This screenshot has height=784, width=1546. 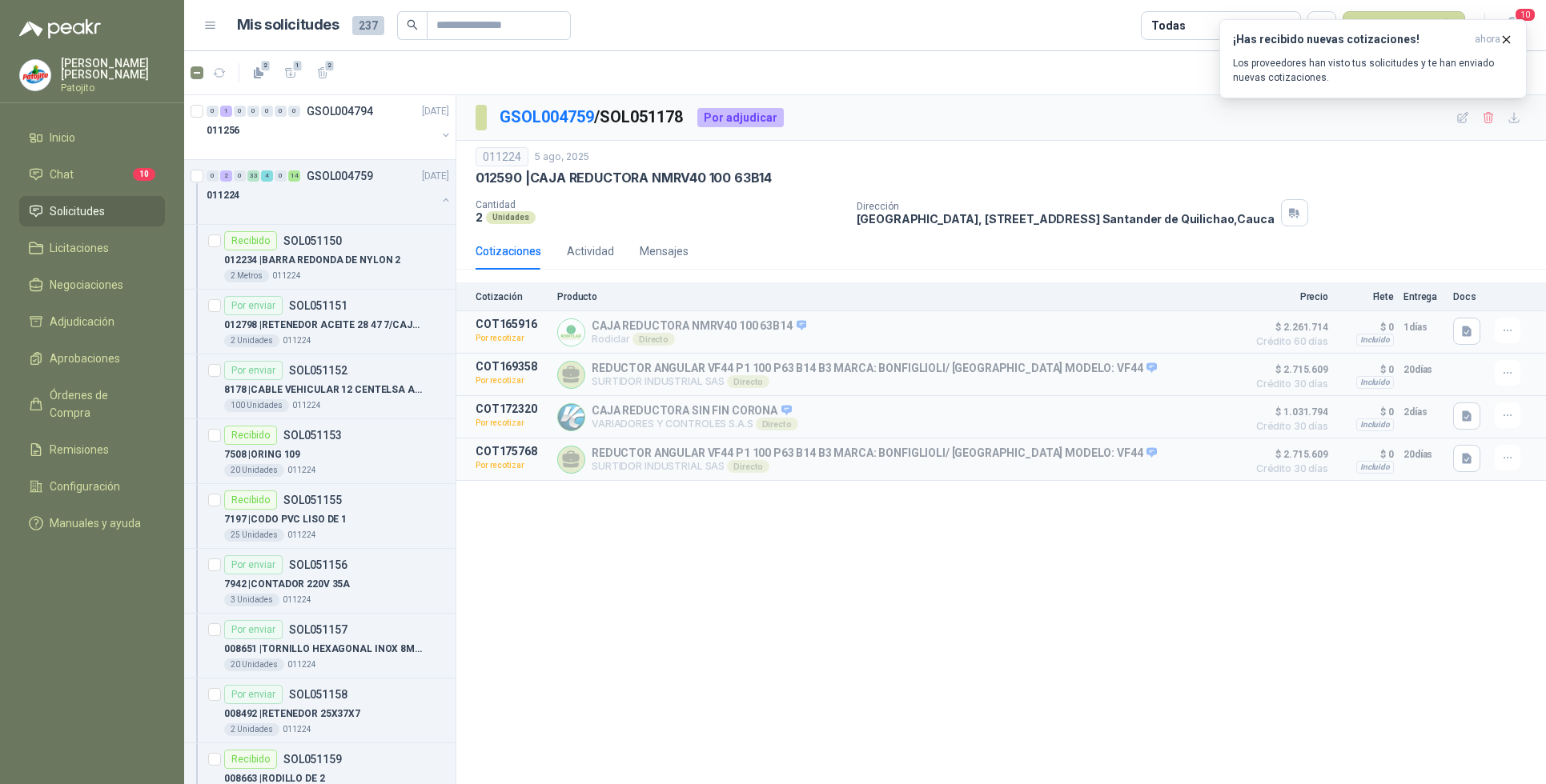 I want to click on span: Inicio, so click(x=63, y=137).